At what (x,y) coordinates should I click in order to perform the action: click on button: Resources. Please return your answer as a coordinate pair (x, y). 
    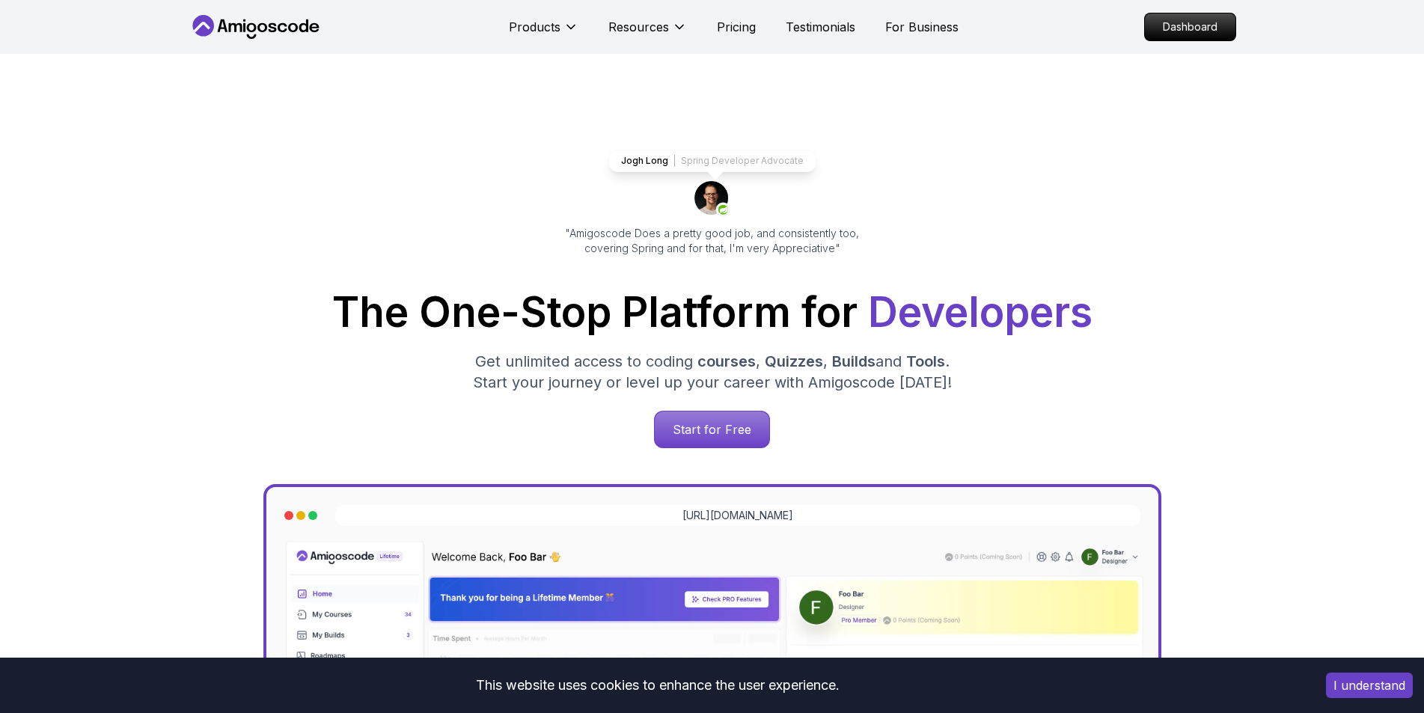
    Looking at the image, I should click on (647, 33).